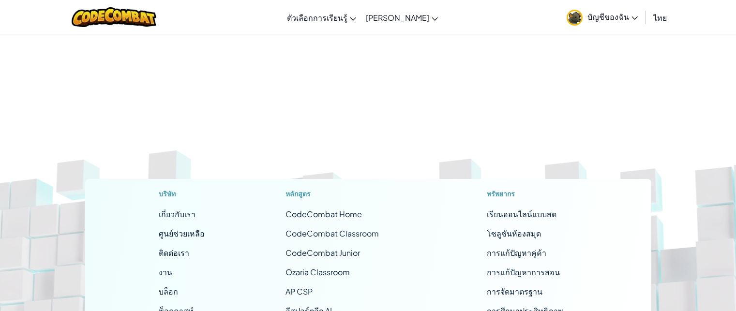 The width and height of the screenshot is (736, 311). I want to click on a: CodeCombat Classroom, so click(332, 233).